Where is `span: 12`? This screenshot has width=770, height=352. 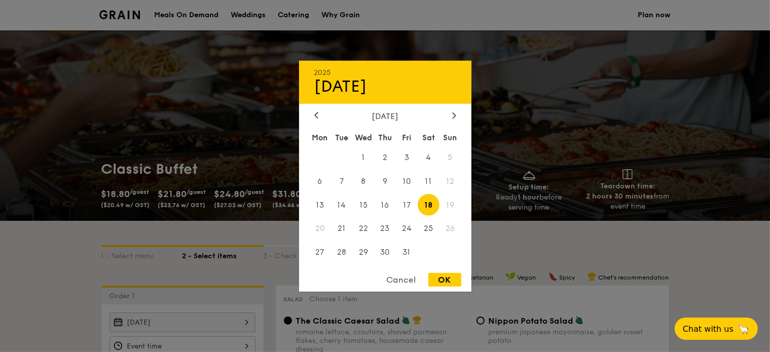
span: 12 is located at coordinates (450, 181).